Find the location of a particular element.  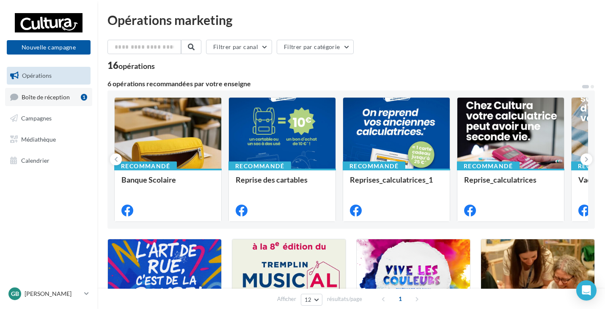

a: Médiathèque is located at coordinates (49, 140).